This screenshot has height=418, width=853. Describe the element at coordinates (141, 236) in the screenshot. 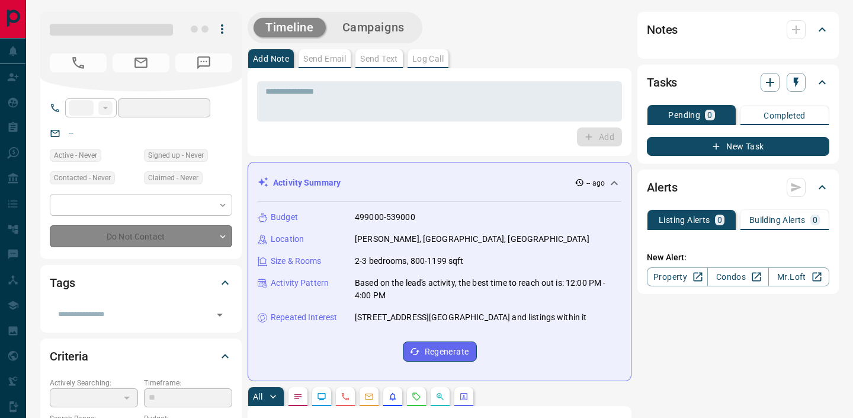

I see `div: Do Not Contact` at that location.